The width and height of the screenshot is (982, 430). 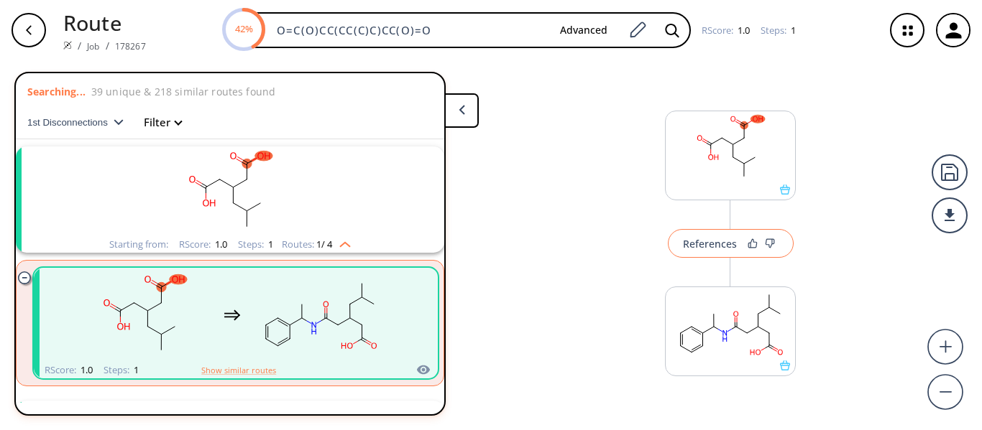 I want to click on img: Up, so click(x=341, y=242).